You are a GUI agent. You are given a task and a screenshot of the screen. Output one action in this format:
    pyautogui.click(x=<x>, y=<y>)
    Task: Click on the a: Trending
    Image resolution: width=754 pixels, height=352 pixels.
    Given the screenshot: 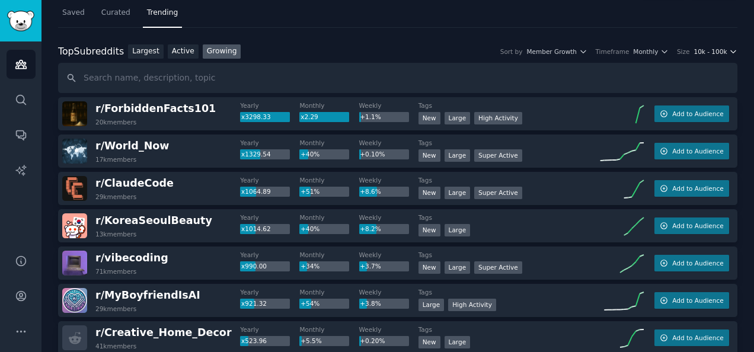 What is the action you would take?
    pyautogui.click(x=162, y=15)
    